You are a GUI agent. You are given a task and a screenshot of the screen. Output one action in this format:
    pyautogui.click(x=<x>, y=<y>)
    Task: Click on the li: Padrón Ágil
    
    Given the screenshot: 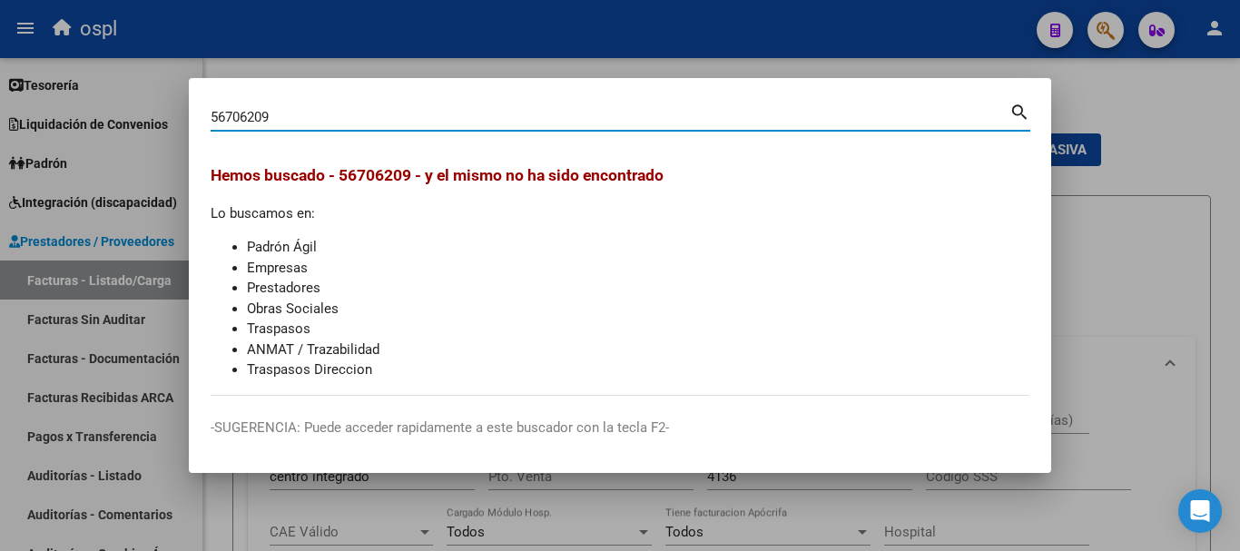 What is the action you would take?
    pyautogui.click(x=638, y=247)
    